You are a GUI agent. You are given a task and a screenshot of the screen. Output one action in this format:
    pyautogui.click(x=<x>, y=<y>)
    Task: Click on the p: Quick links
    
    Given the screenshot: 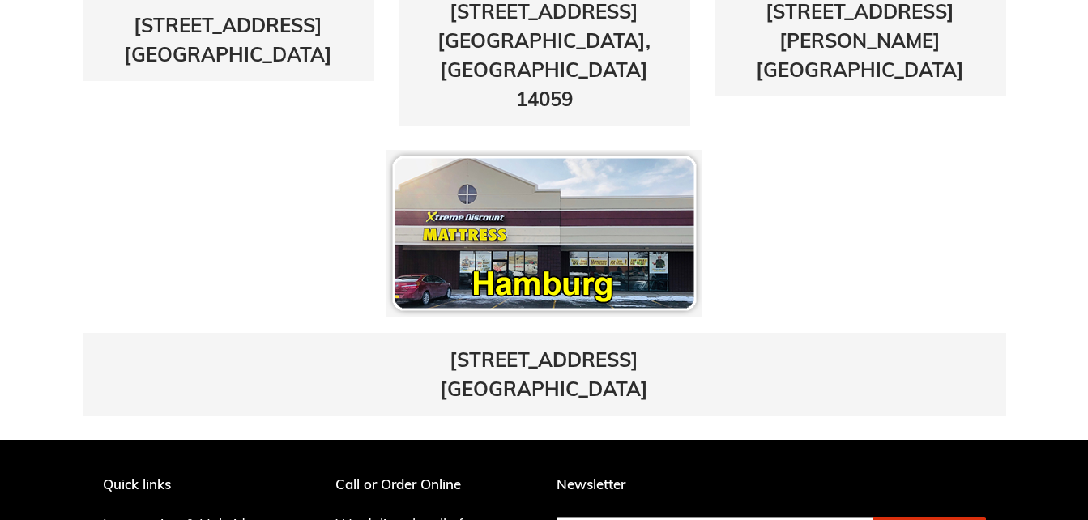 What is the action you would take?
    pyautogui.click(x=186, y=485)
    